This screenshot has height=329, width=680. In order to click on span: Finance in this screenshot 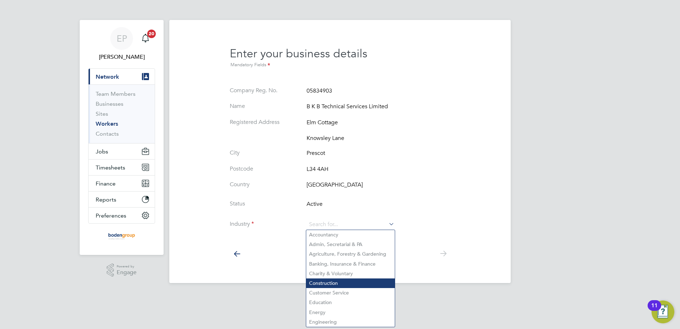, I will do `click(106, 183)`.